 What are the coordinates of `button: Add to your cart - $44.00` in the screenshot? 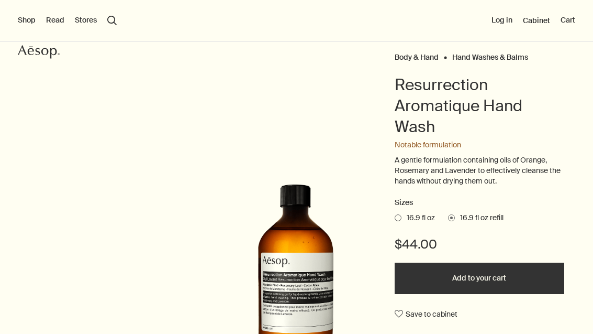 It's located at (480, 278).